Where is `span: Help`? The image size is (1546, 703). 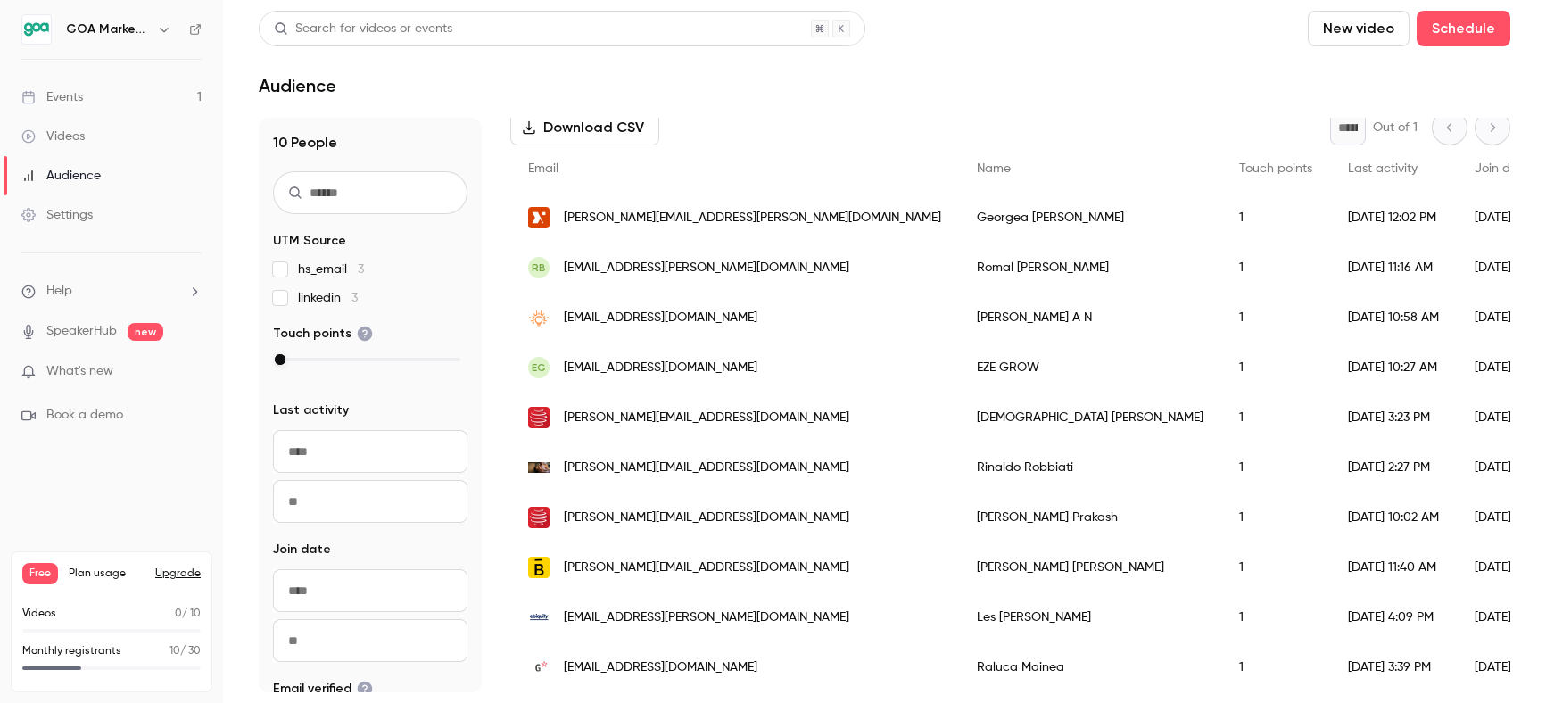
span: Help is located at coordinates (59, 291).